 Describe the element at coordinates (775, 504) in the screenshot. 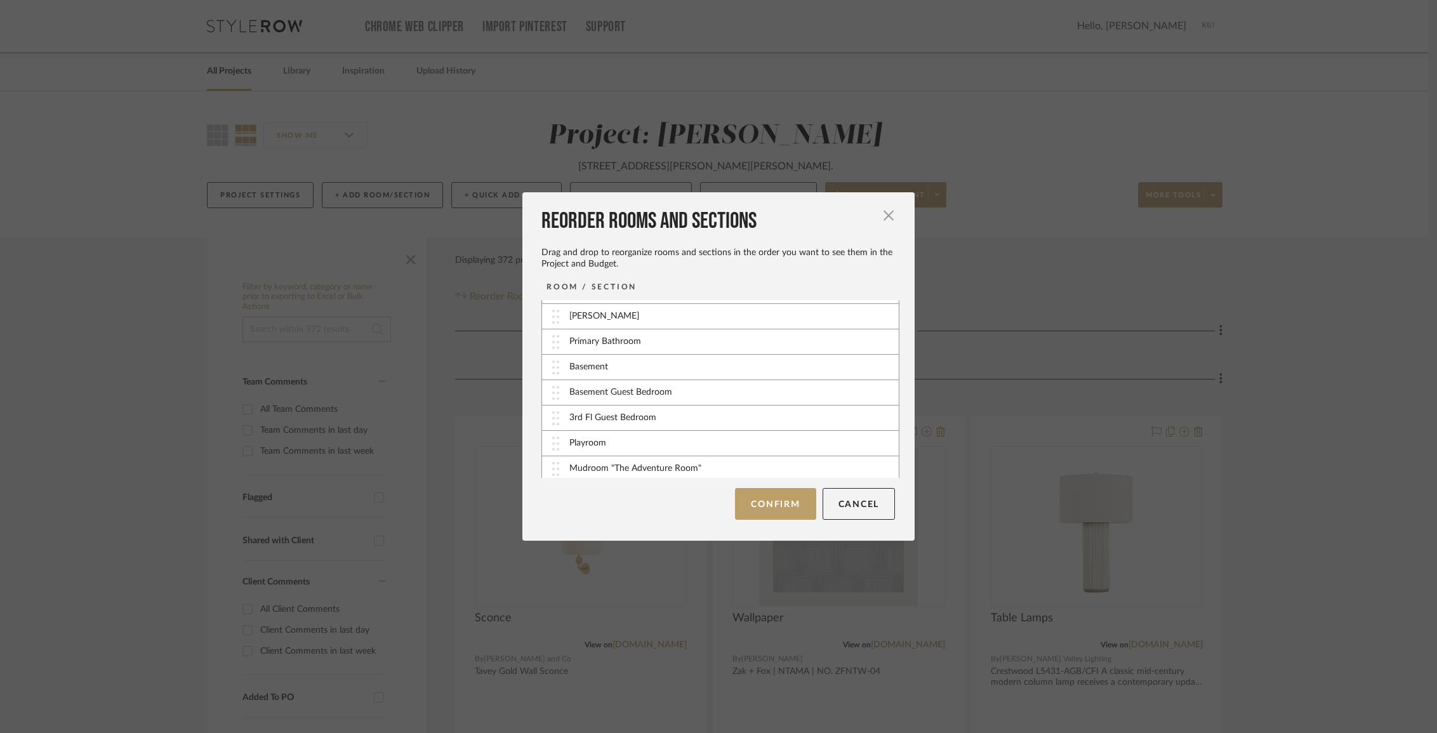

I see `button: Confirm` at that location.